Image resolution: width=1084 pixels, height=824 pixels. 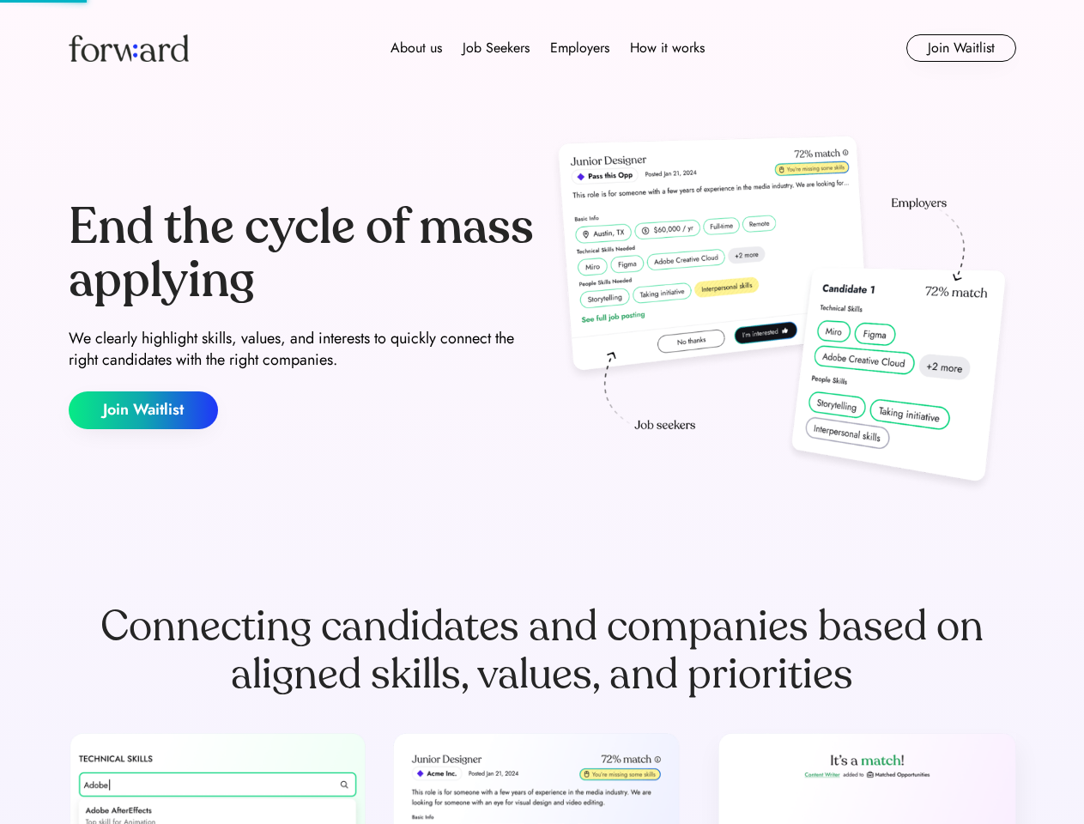 I want to click on img: hero-image.png, so click(x=783, y=315).